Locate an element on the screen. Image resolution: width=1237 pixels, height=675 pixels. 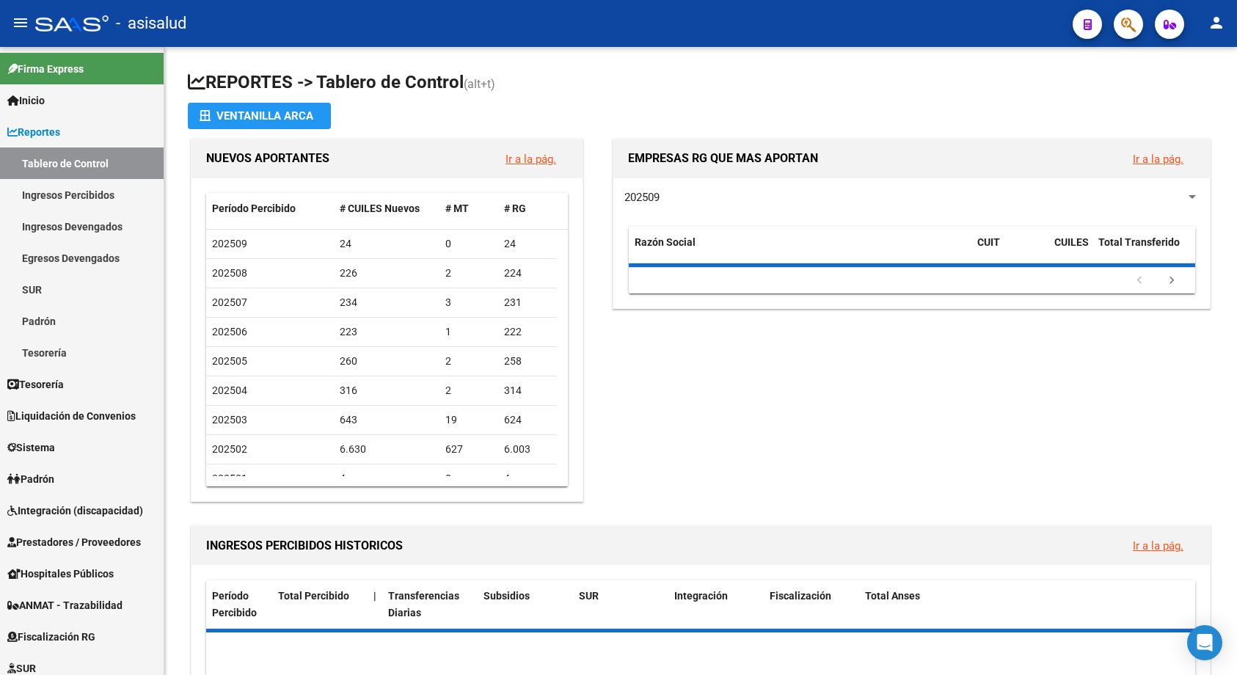
h1: REPORTES -> Tablero de Control is located at coordinates (701, 83).